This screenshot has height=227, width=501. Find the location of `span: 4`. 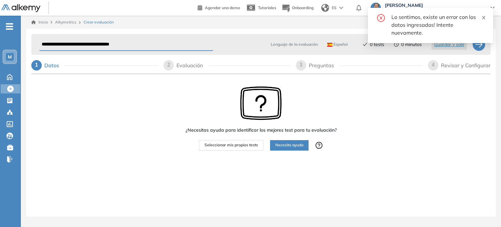

span: 4 is located at coordinates (433, 65).